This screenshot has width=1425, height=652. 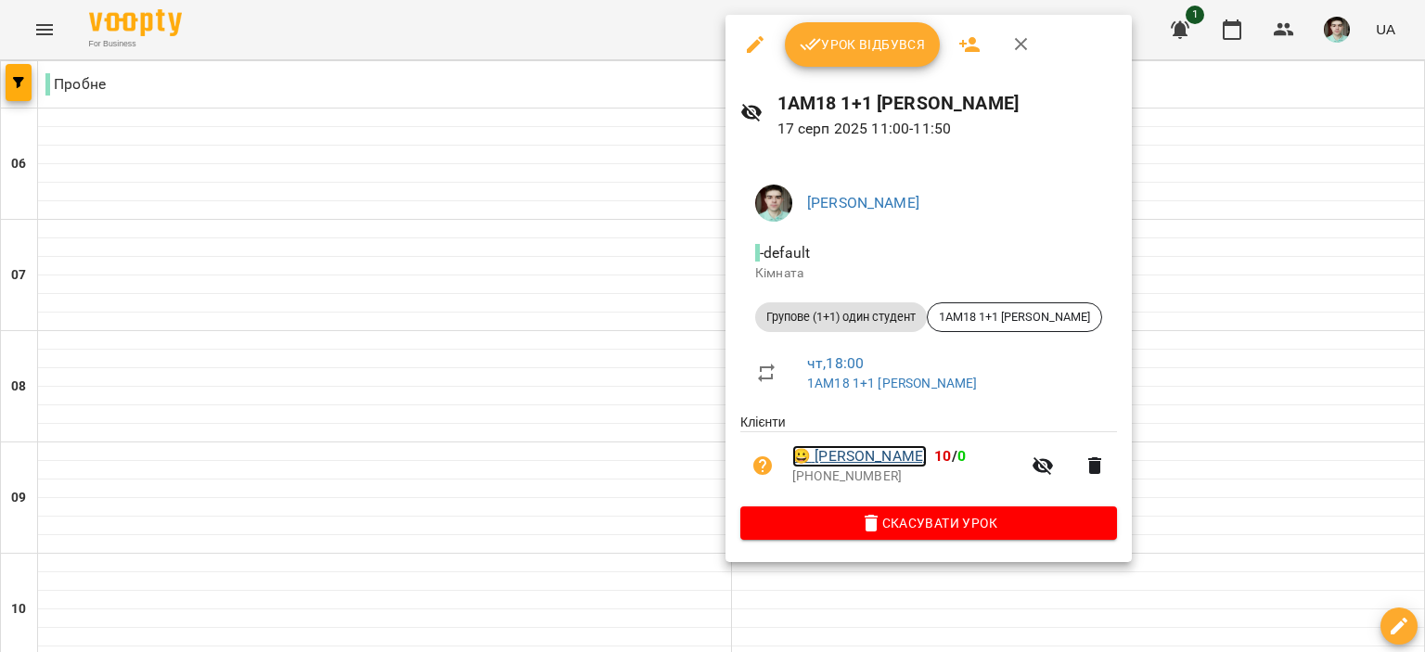 I want to click on button: Урок відбувся, so click(x=863, y=45).